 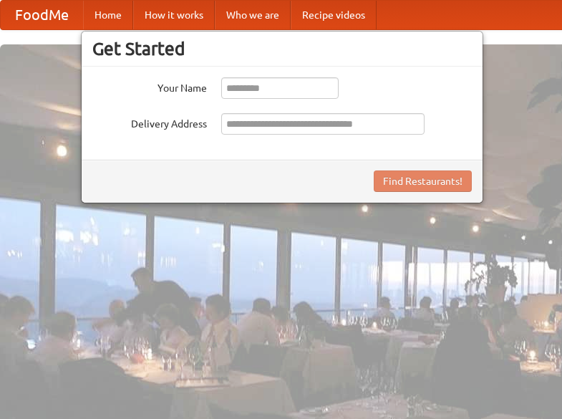 I want to click on a: Recipe videos, so click(x=334, y=15).